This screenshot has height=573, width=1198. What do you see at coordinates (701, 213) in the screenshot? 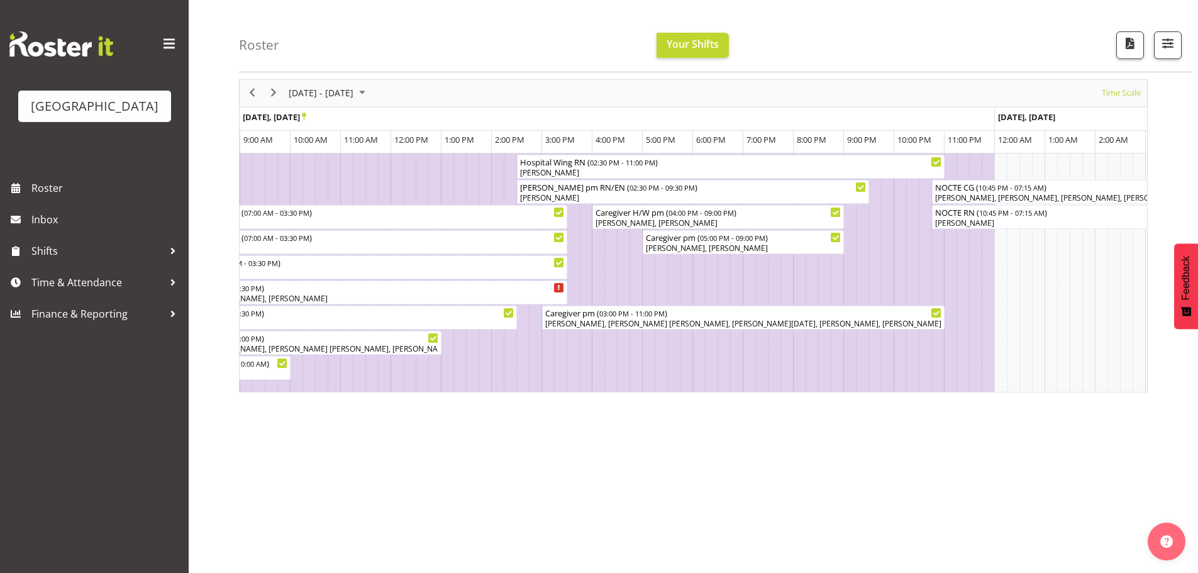
I see `span: 04:00 PM - 09:00 PM` at bounding box center [701, 213].